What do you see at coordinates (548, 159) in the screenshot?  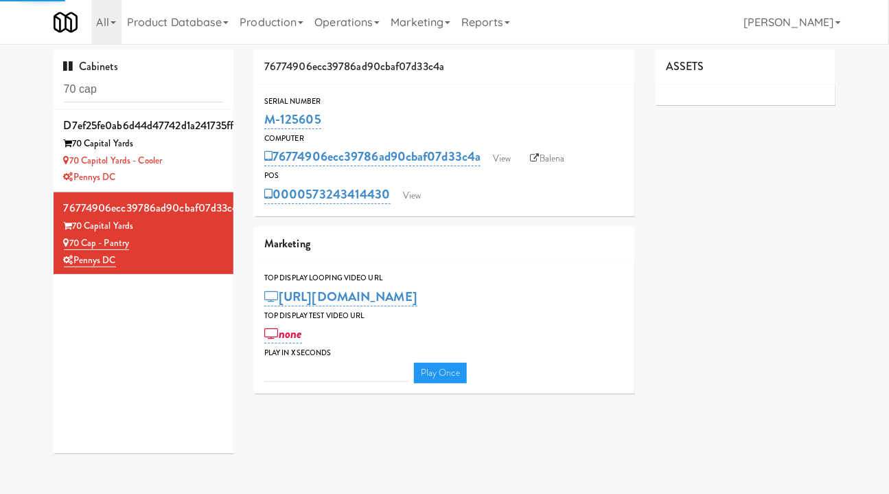 I see `a: Balena` at bounding box center [548, 159].